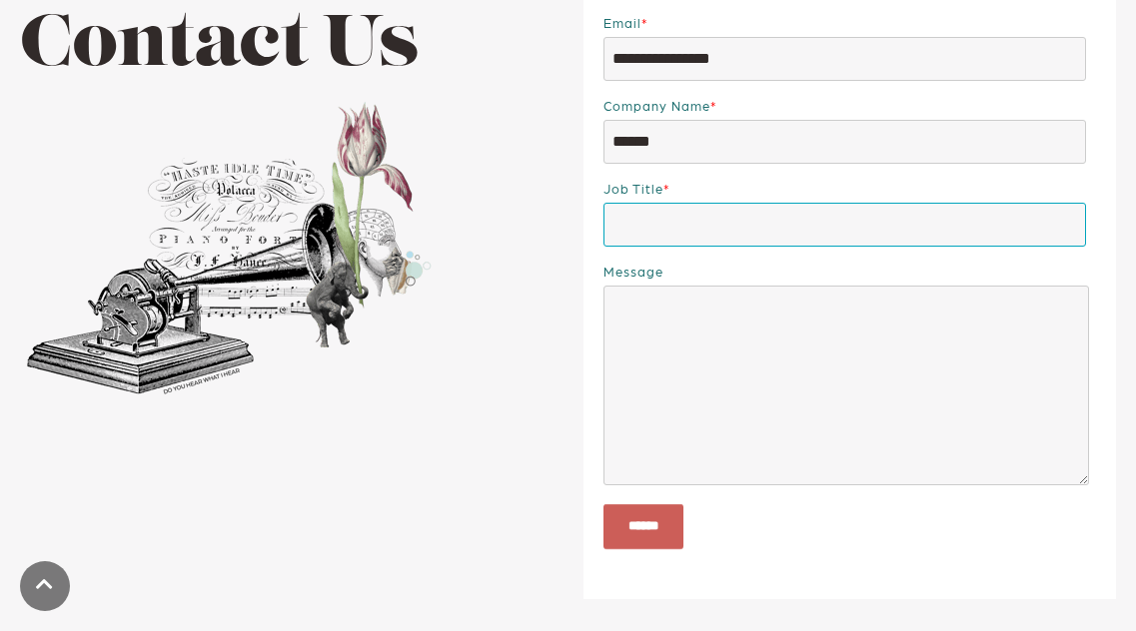 The width and height of the screenshot is (1136, 631). What do you see at coordinates (656, 105) in the screenshot?
I see `span: Company name` at bounding box center [656, 105].